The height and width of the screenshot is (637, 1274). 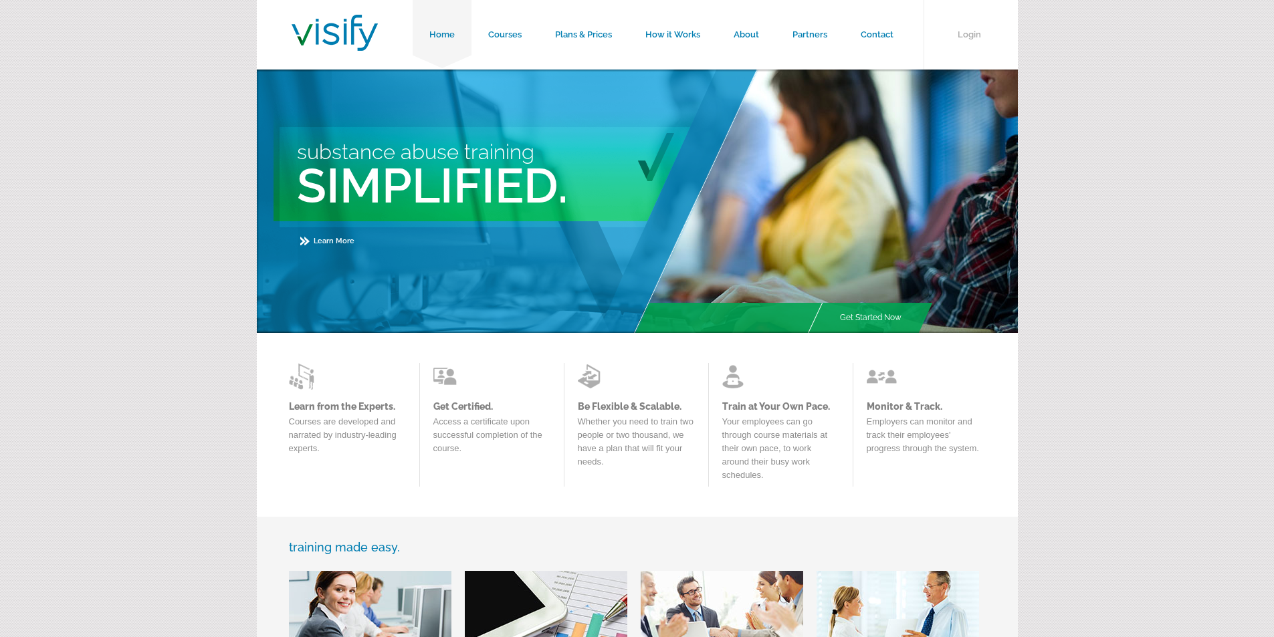 What do you see at coordinates (334, 33) in the screenshot?
I see `img: Visify Training` at bounding box center [334, 33].